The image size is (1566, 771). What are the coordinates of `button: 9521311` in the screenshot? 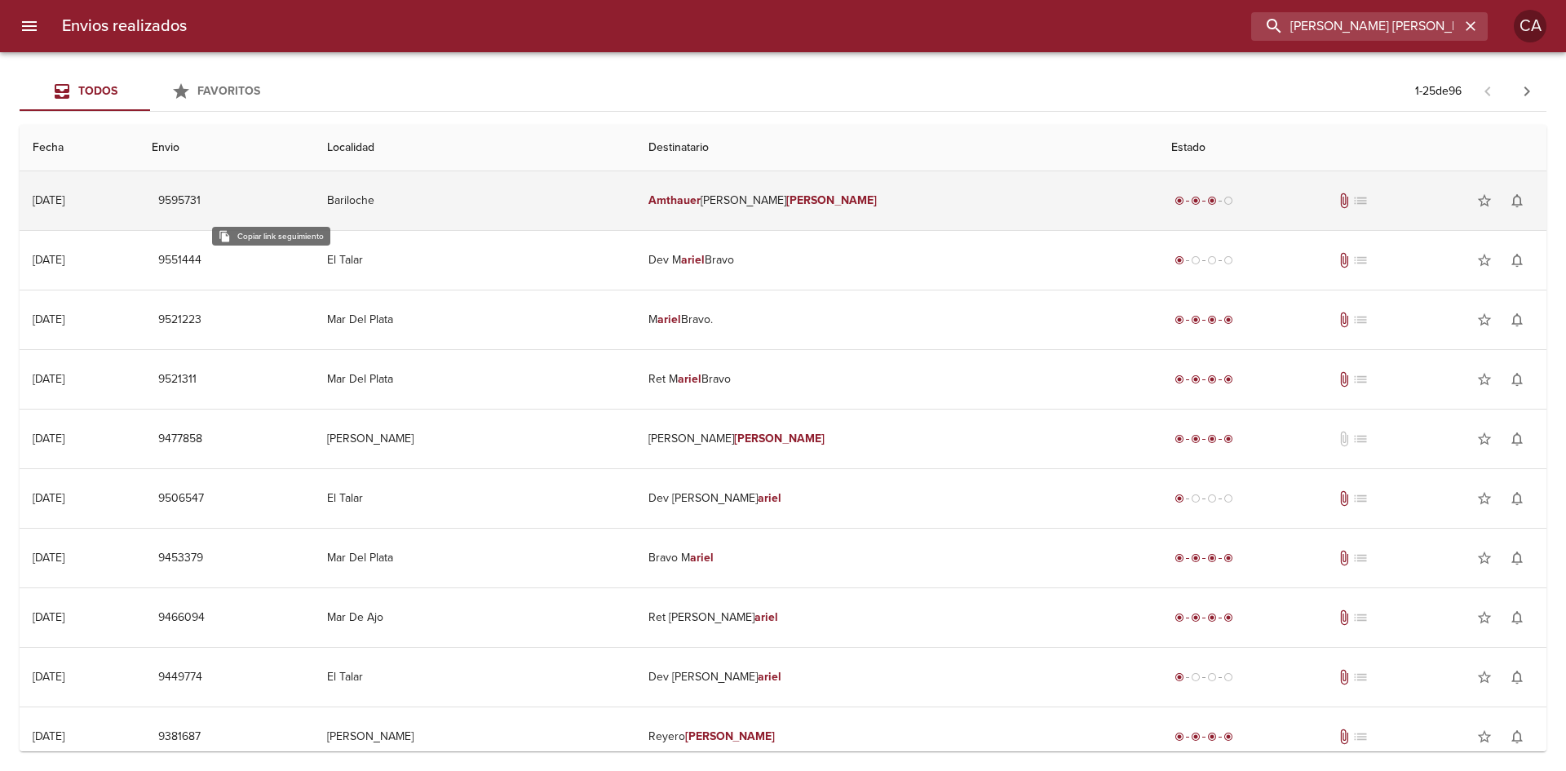 It's located at (178, 379).